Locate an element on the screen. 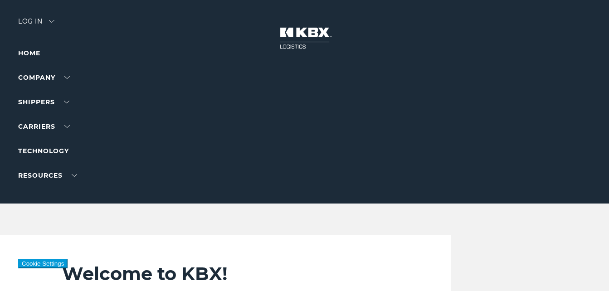 The height and width of the screenshot is (291, 609). a: Carriers is located at coordinates (44, 126).